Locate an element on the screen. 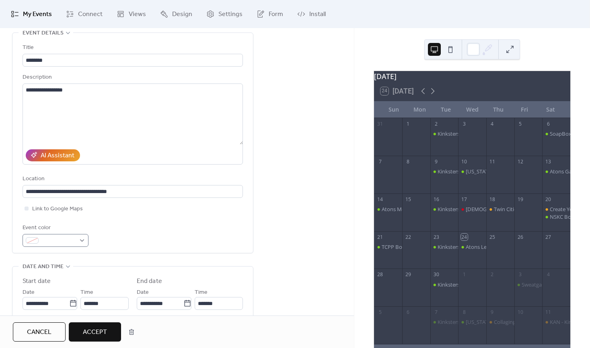 This screenshot has width=590, height=348. span: Accept is located at coordinates (95, 333).